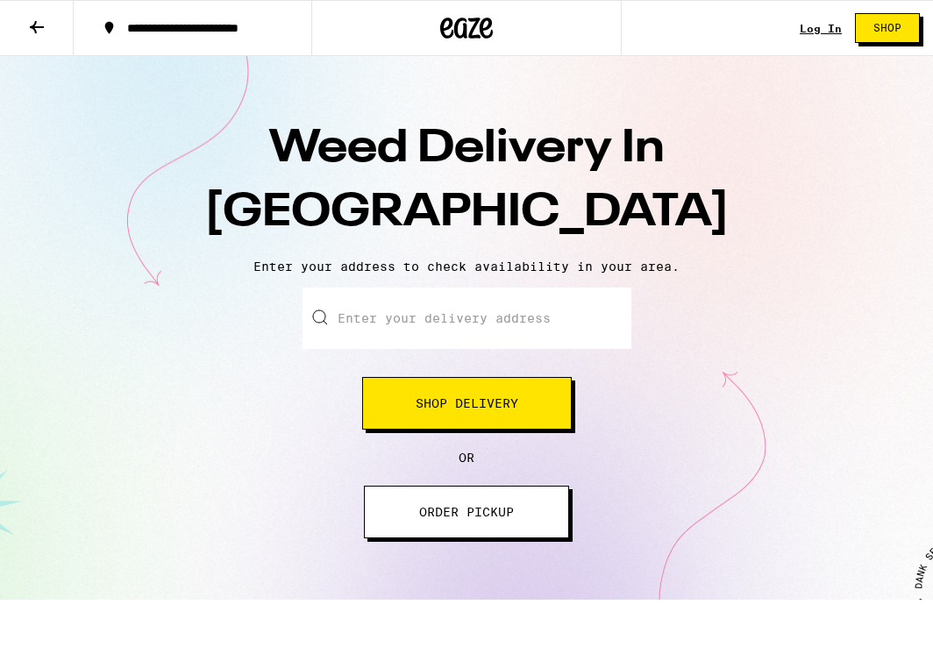 This screenshot has width=933, height=647. Describe the element at coordinates (887, 28) in the screenshot. I see `button: Shop` at that location.